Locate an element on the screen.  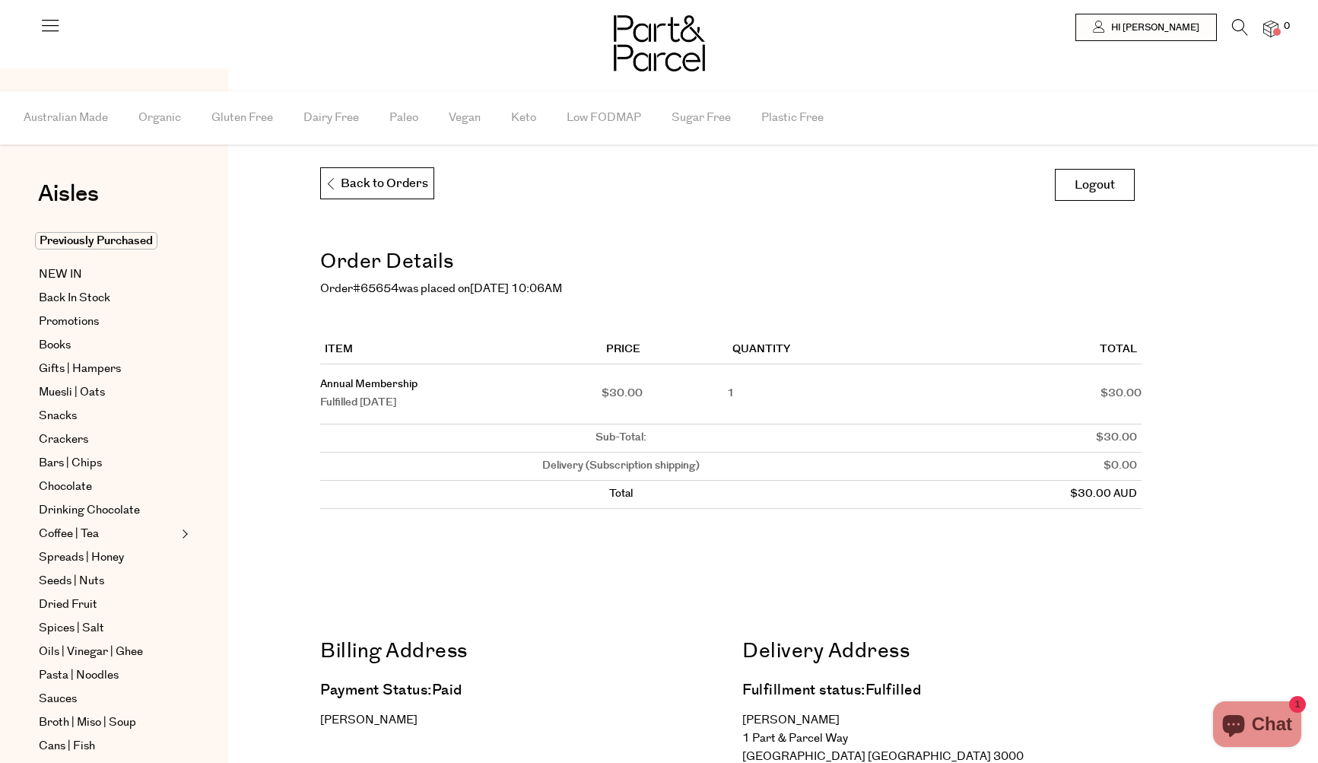
td: $0.00 is located at coordinates (1031, 466).